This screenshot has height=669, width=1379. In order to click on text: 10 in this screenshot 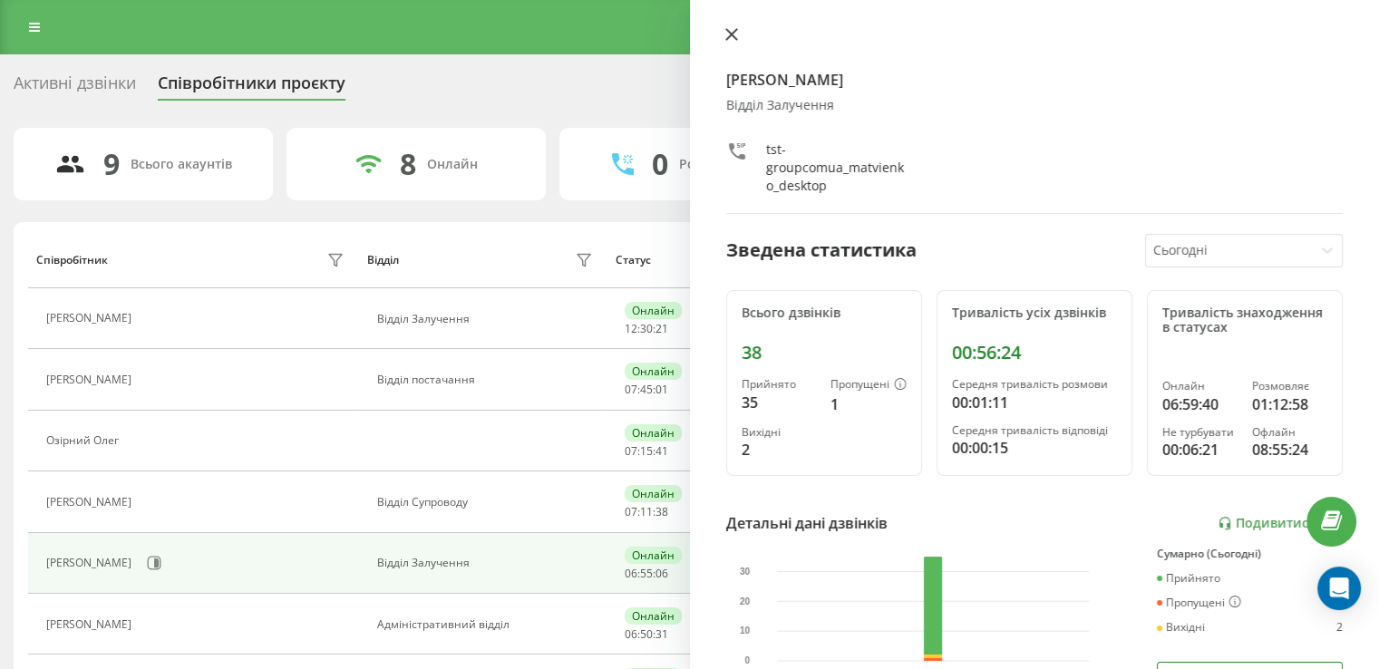, I will do `click(745, 630)`.